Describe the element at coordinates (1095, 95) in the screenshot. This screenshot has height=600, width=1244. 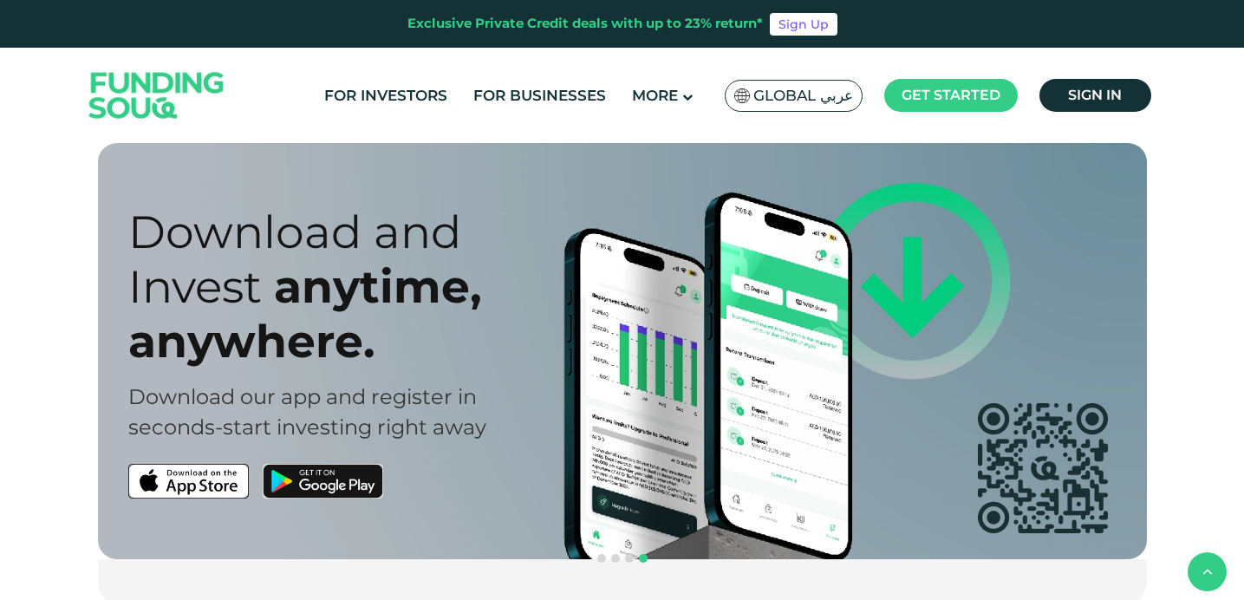
I see `a: Sign in` at that location.